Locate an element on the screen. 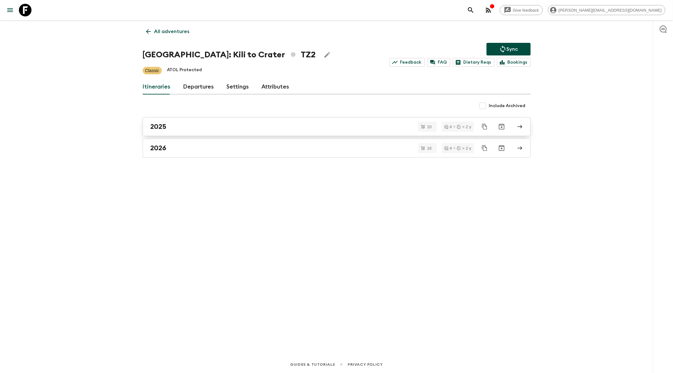 The image size is (673, 373). a: All adventures is located at coordinates (168, 31).